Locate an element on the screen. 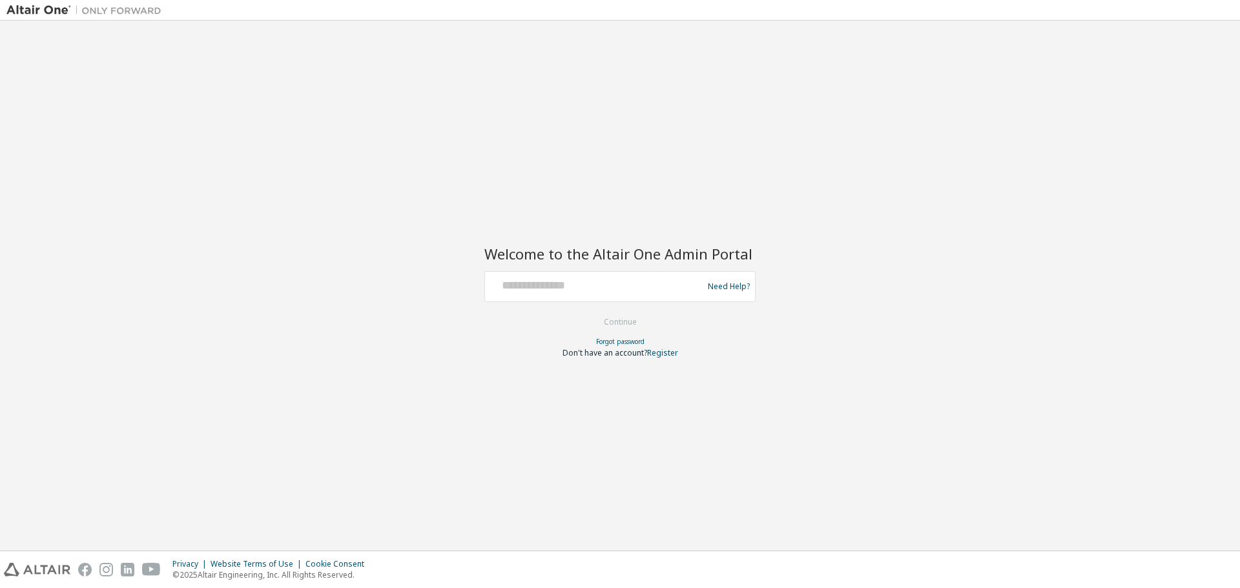 The image size is (1240, 588). div: Website Terms of Use is located at coordinates (258, 564).